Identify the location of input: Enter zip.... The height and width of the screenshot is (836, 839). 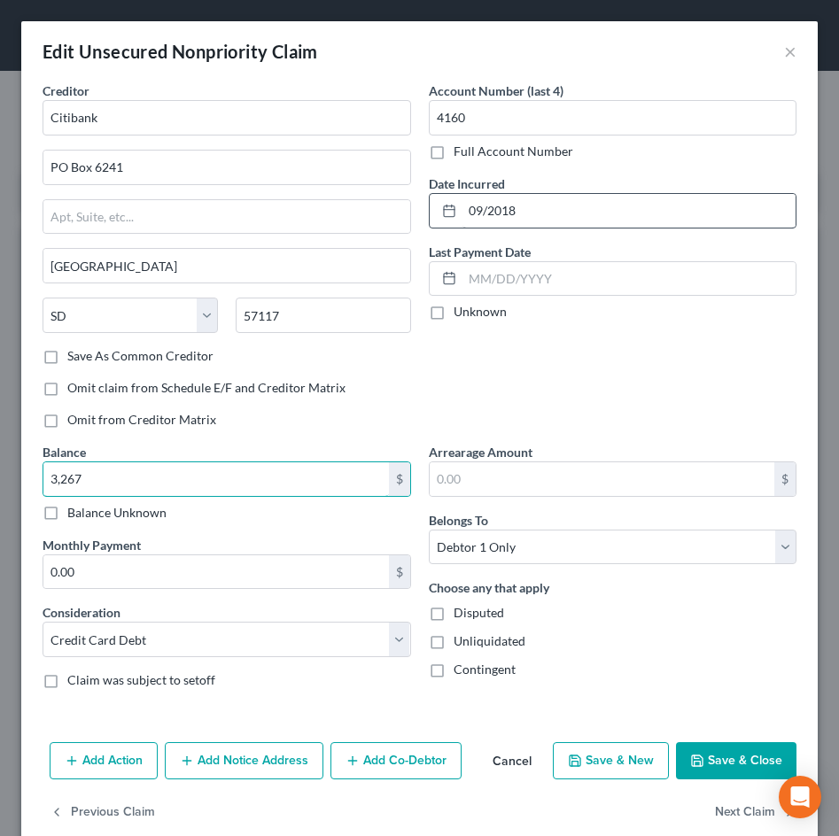
(323, 315).